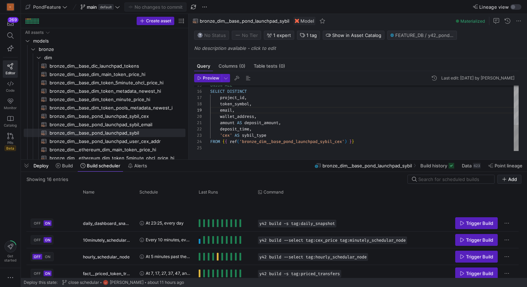 This screenshot has height=287, width=527. What do you see at coordinates (168, 256) in the screenshot?
I see `span: At 5 minutes past the hour, every hour, every day` at bounding box center [168, 256].